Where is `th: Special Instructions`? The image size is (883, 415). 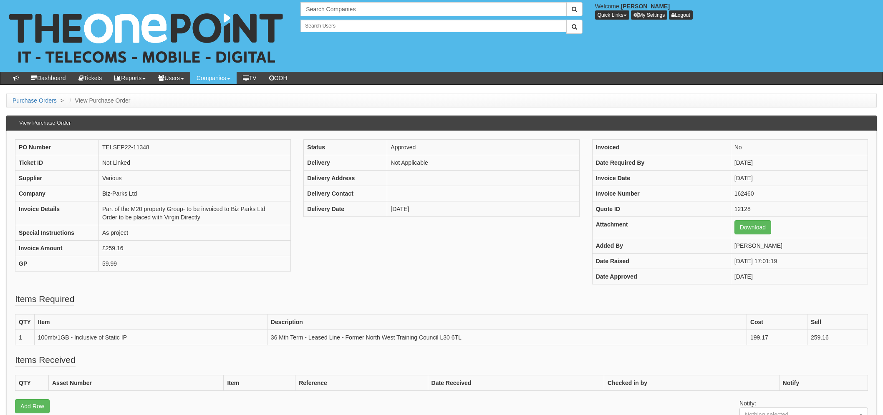 th: Special Instructions is located at coordinates (57, 232).